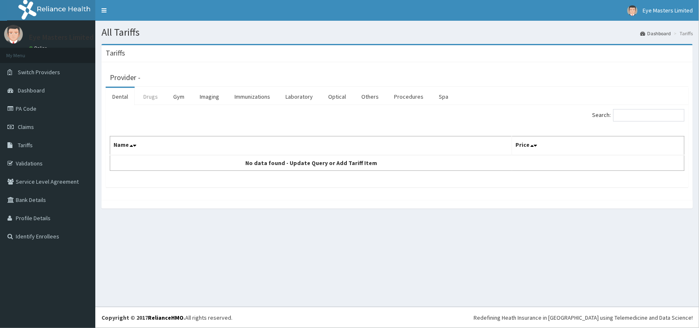 The width and height of the screenshot is (699, 328). What do you see at coordinates (166, 318) in the screenshot?
I see `a: RelianceHMO` at bounding box center [166, 318].